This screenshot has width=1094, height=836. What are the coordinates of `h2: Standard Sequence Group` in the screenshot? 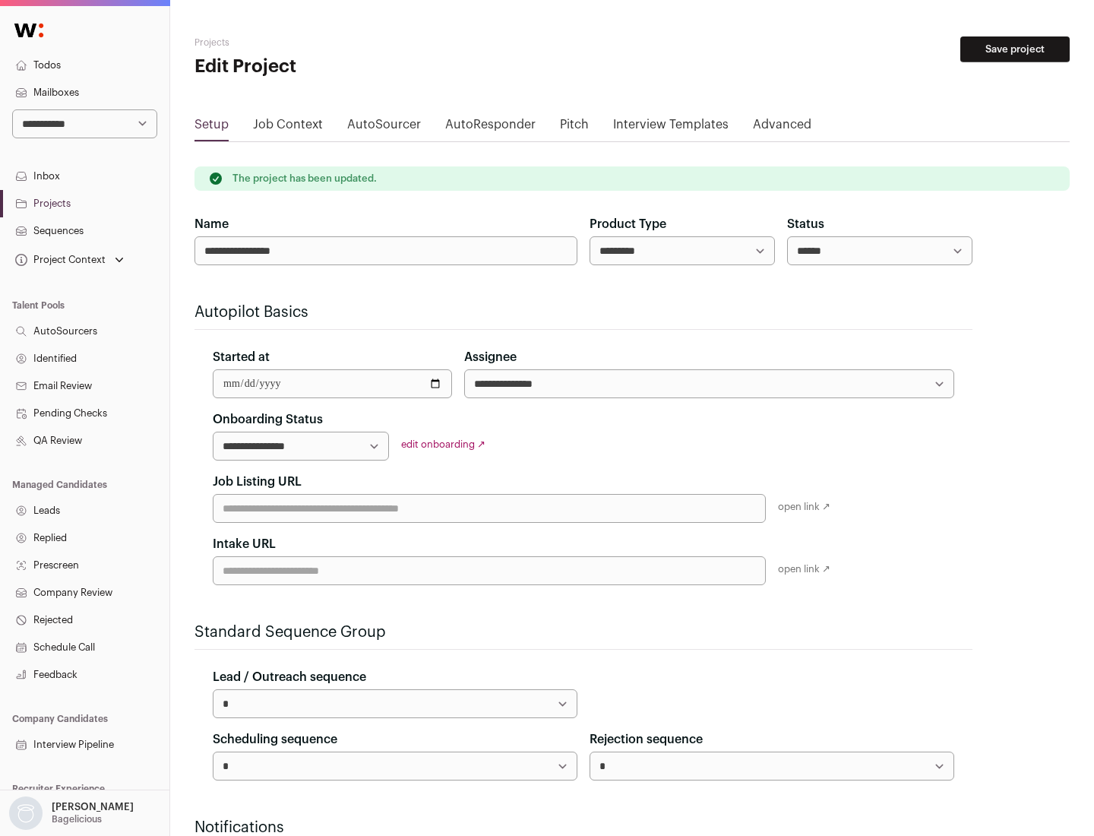 It's located at (583, 632).